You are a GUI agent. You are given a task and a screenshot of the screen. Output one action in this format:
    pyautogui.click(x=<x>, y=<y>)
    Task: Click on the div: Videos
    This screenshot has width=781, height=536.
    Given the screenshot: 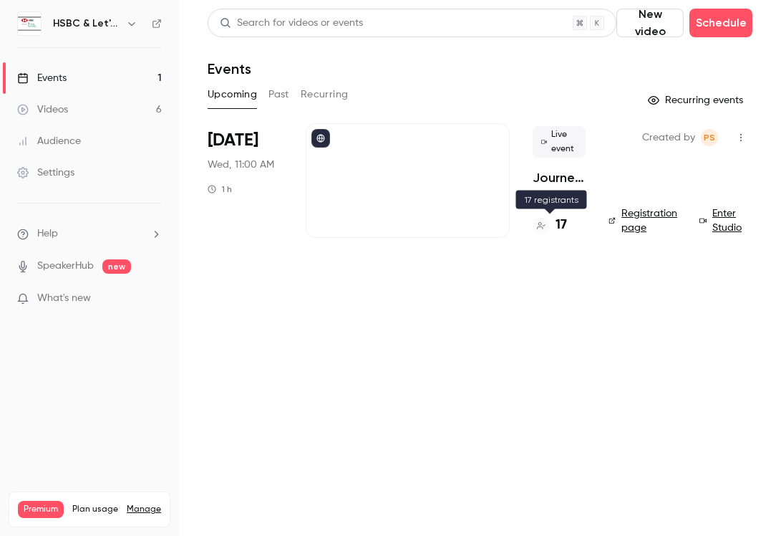 What is the action you would take?
    pyautogui.click(x=42, y=110)
    